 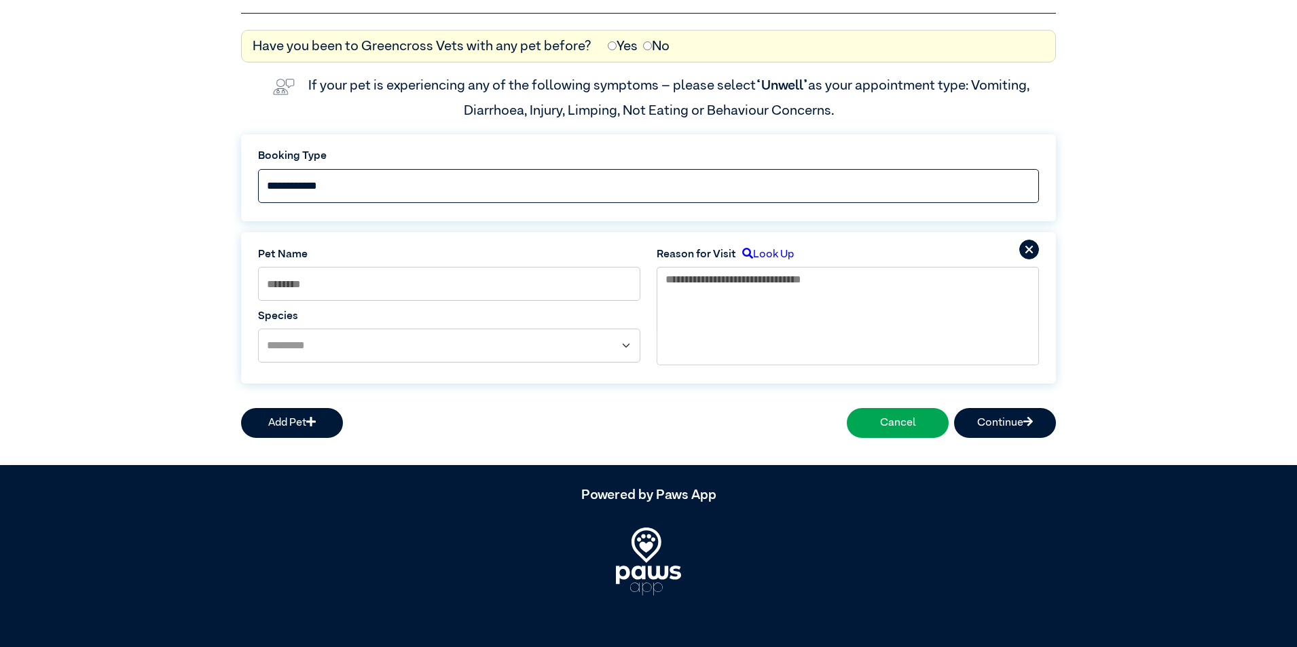 I want to click on button: Cancel, so click(x=898, y=423).